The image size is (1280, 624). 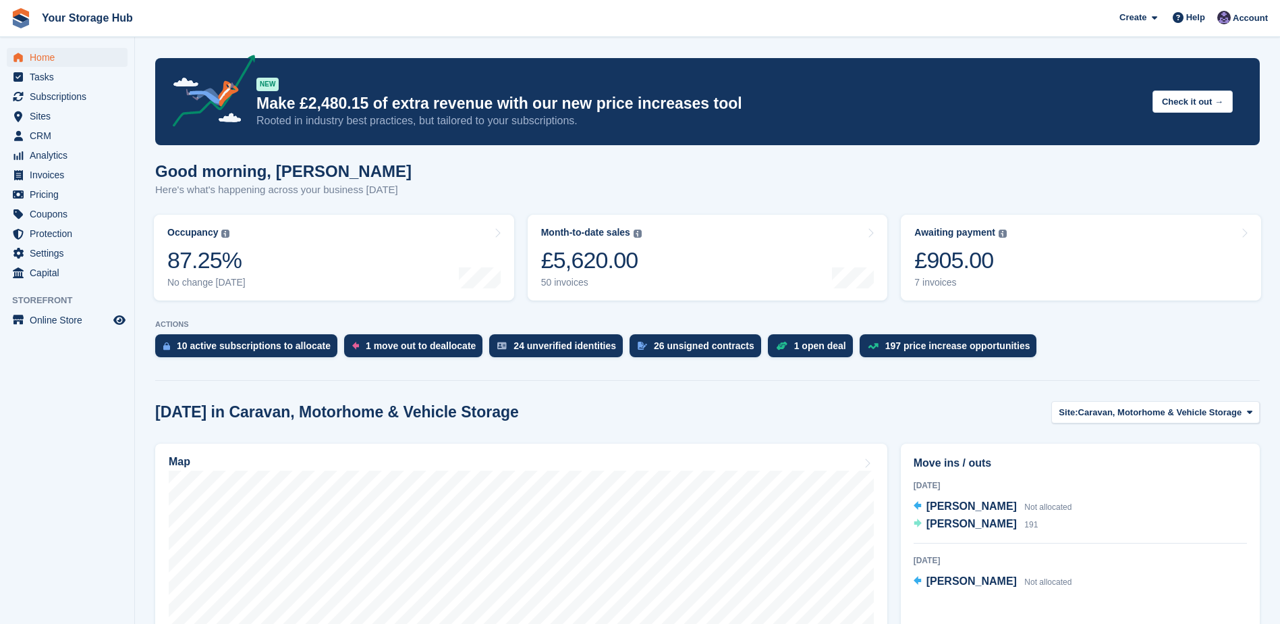 I want to click on img: price_increase_opportunities-93ffe204e8149a01c8c9dc8f82e8f89637d9d84a8eef4429ea346261dce0b2c0.svg, so click(x=873, y=346).